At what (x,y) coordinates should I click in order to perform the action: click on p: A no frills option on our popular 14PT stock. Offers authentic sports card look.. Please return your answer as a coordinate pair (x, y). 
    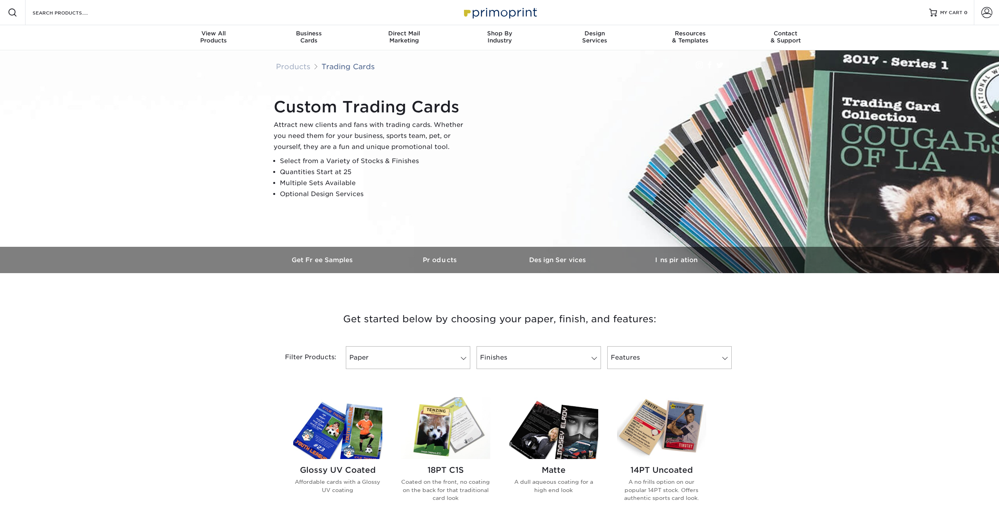
    Looking at the image, I should click on (662, 489).